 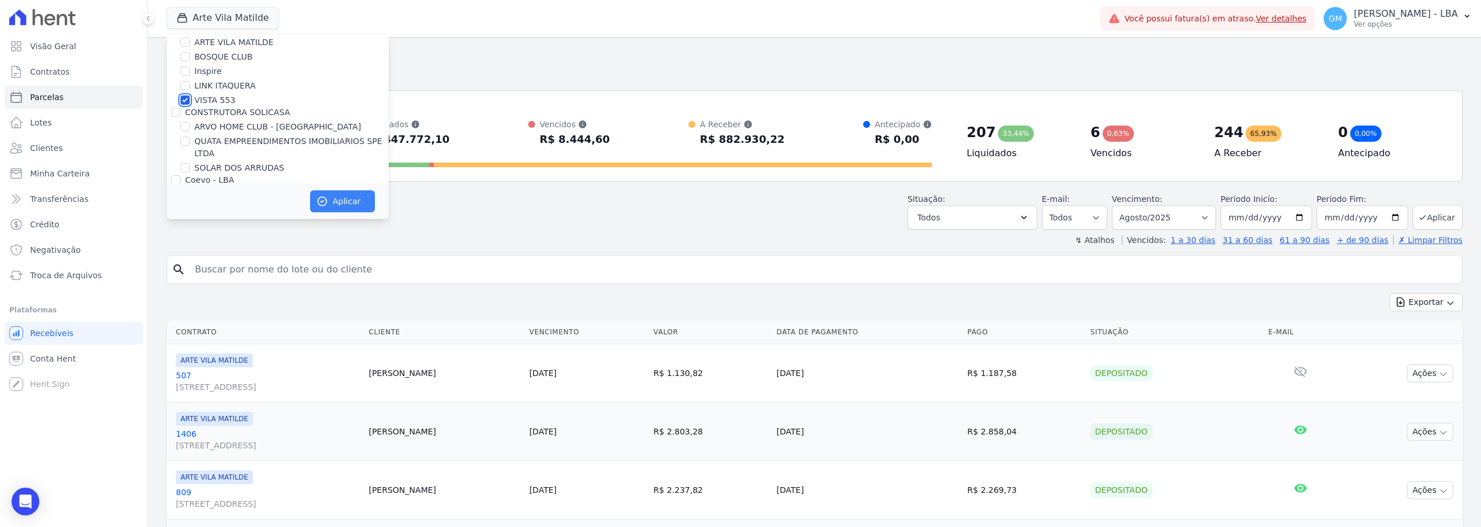 I want to click on th: Data de Pagamento, so click(x=867, y=332).